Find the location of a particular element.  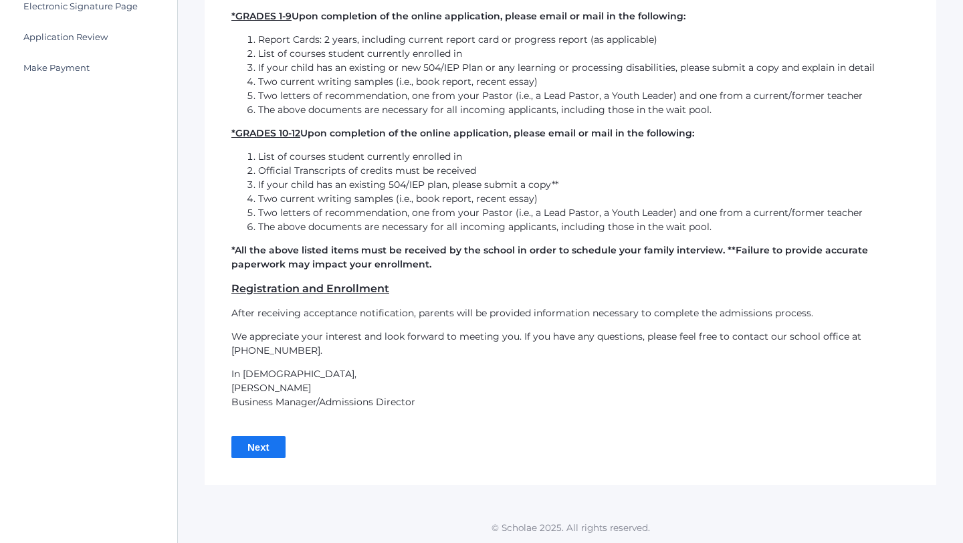

li: If your child has an existing or new 504/IEP Plan or any learning or processing disabilities, ple... is located at coordinates (584, 68).